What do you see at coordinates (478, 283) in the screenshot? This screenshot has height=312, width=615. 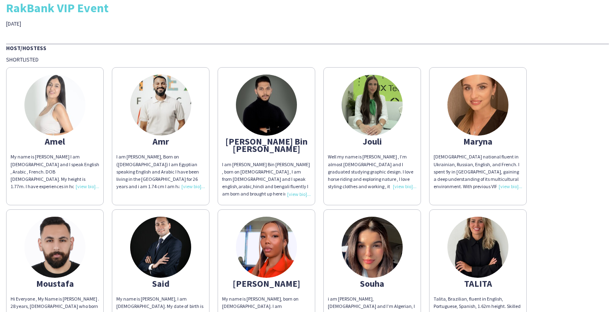 I see `div: TALITA` at bounding box center [478, 283].